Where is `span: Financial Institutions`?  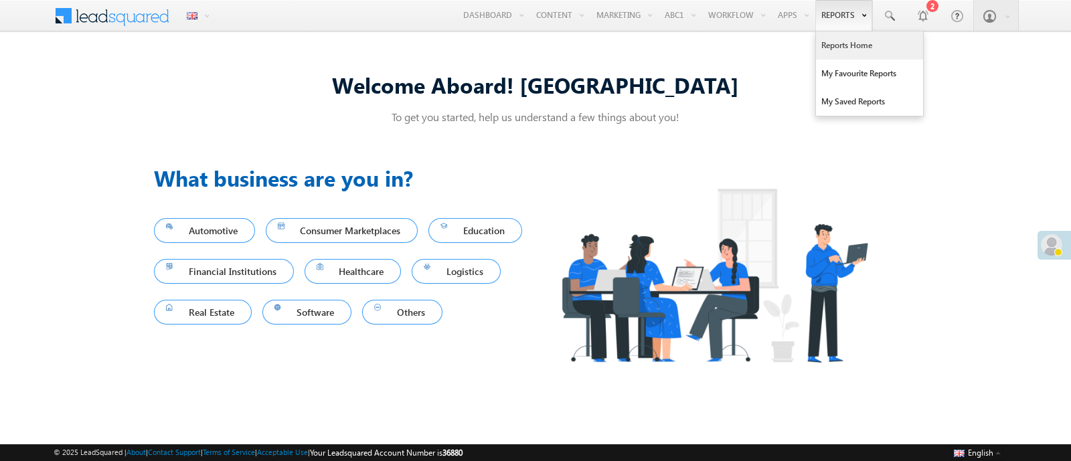 span: Financial Institutions is located at coordinates (224, 271).